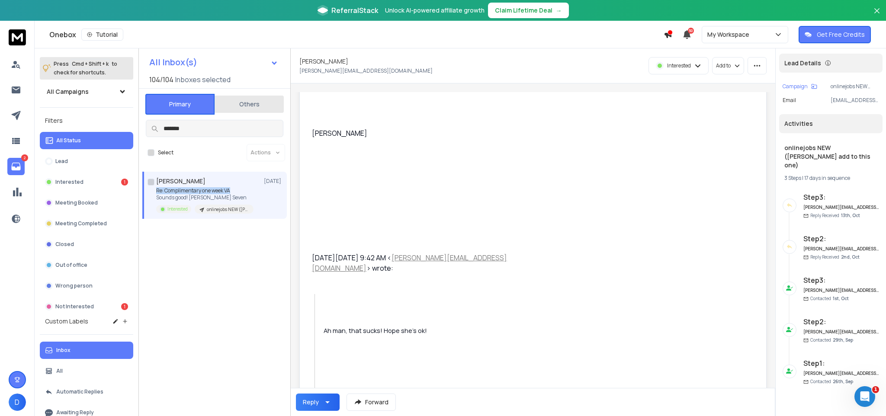  What do you see at coordinates (161, 80) in the screenshot?
I see `span: 104 / 104` at bounding box center [161, 80].